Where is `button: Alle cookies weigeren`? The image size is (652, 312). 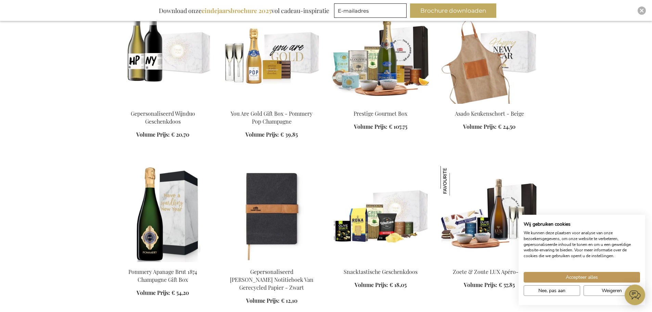 button: Alle cookies weigeren is located at coordinates (611, 290).